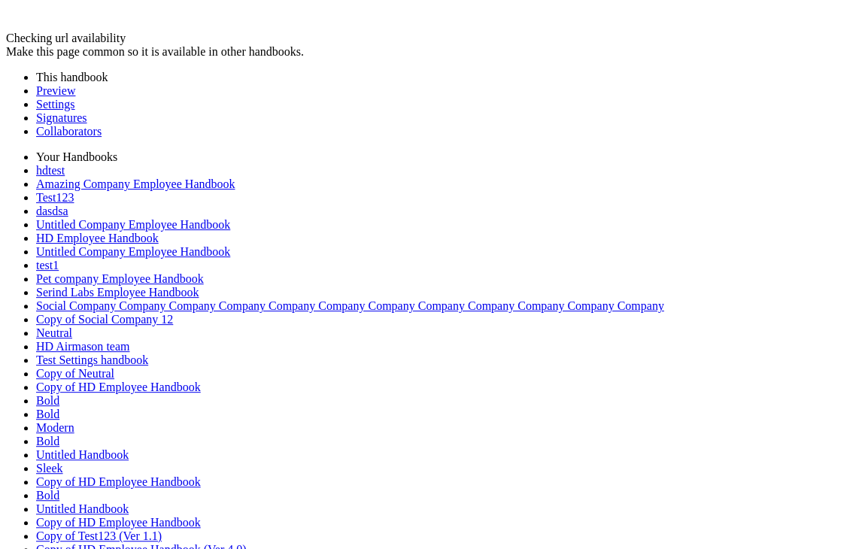  Describe the element at coordinates (98, 535) in the screenshot. I see `a: Copy of Test123 (Ver 1.1)` at that location.